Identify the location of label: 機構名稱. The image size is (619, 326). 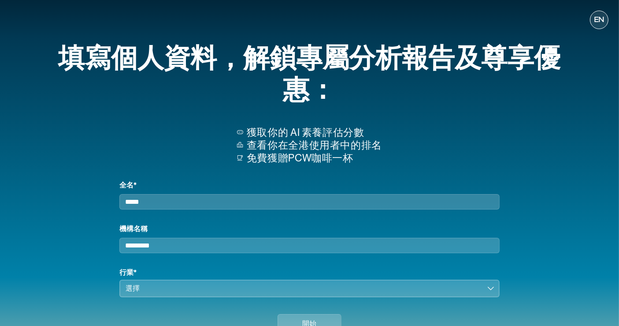
(309, 229).